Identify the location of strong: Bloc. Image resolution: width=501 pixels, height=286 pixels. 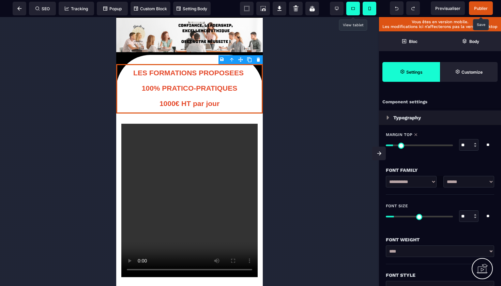
(413, 41).